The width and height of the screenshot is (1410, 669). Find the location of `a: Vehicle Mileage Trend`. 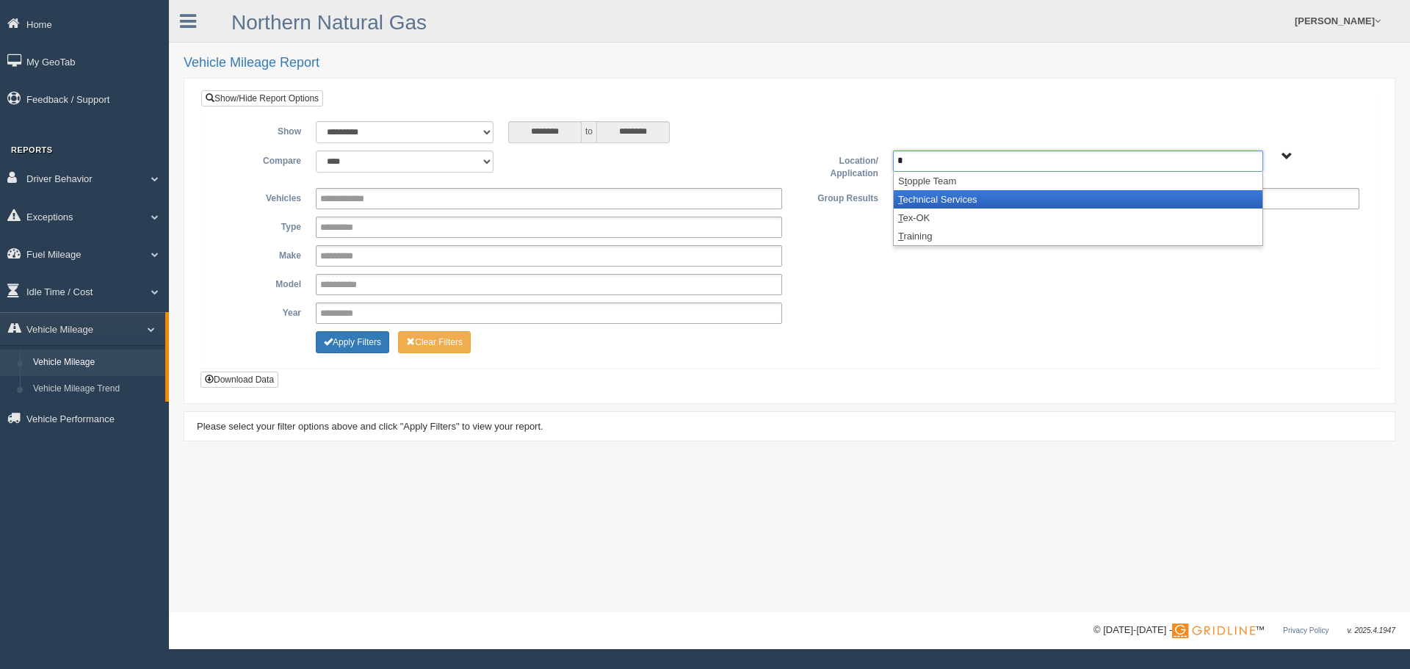

a: Vehicle Mileage Trend is located at coordinates (95, 389).